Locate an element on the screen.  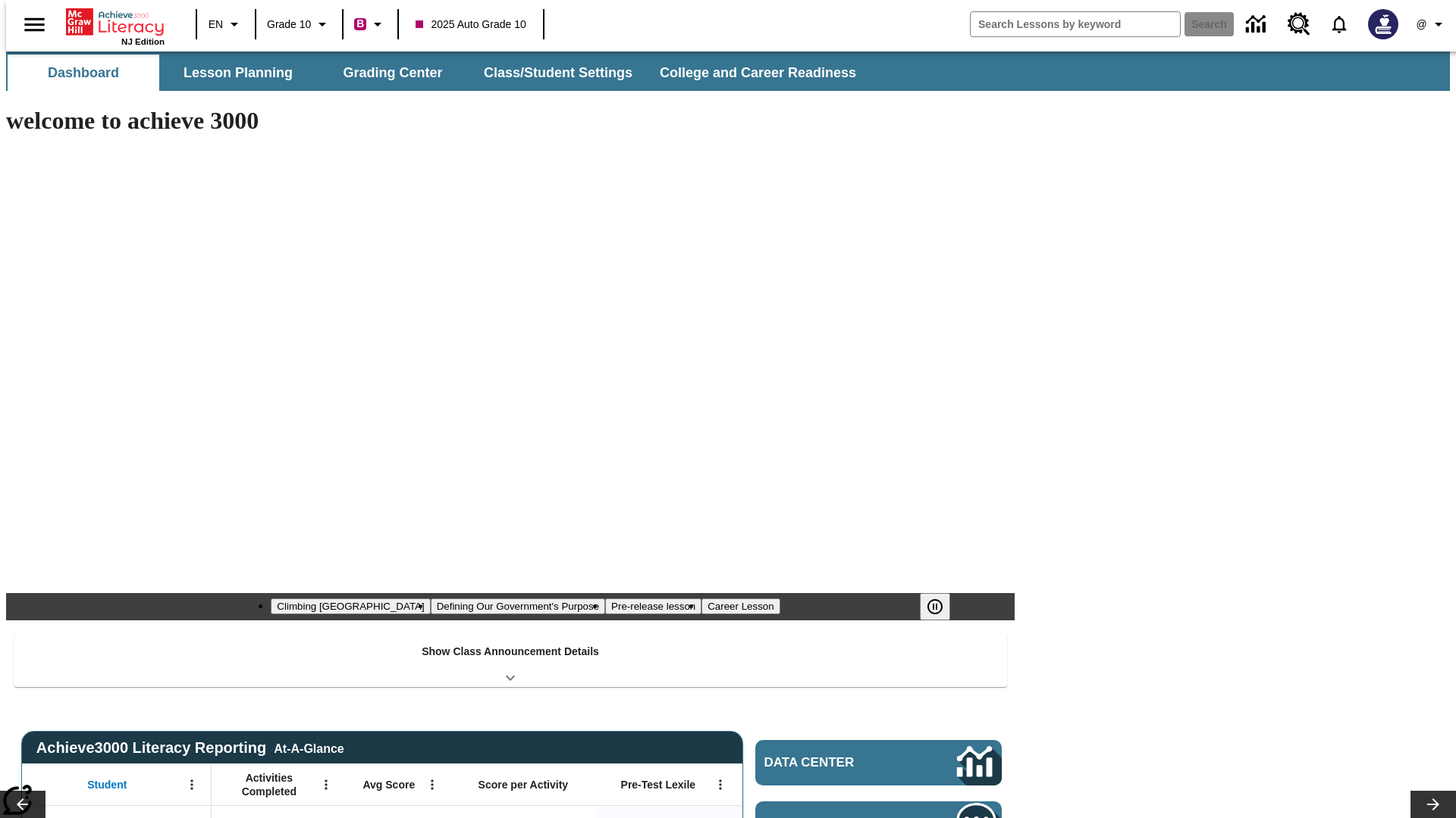
span: B is located at coordinates (361, 24).